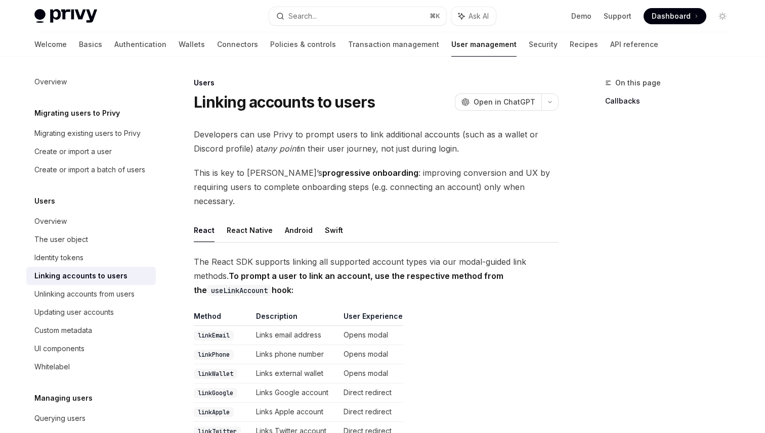 The width and height of the screenshot is (765, 433). What do you see at coordinates (483, 45) in the screenshot?
I see `a: User management` at bounding box center [483, 45].